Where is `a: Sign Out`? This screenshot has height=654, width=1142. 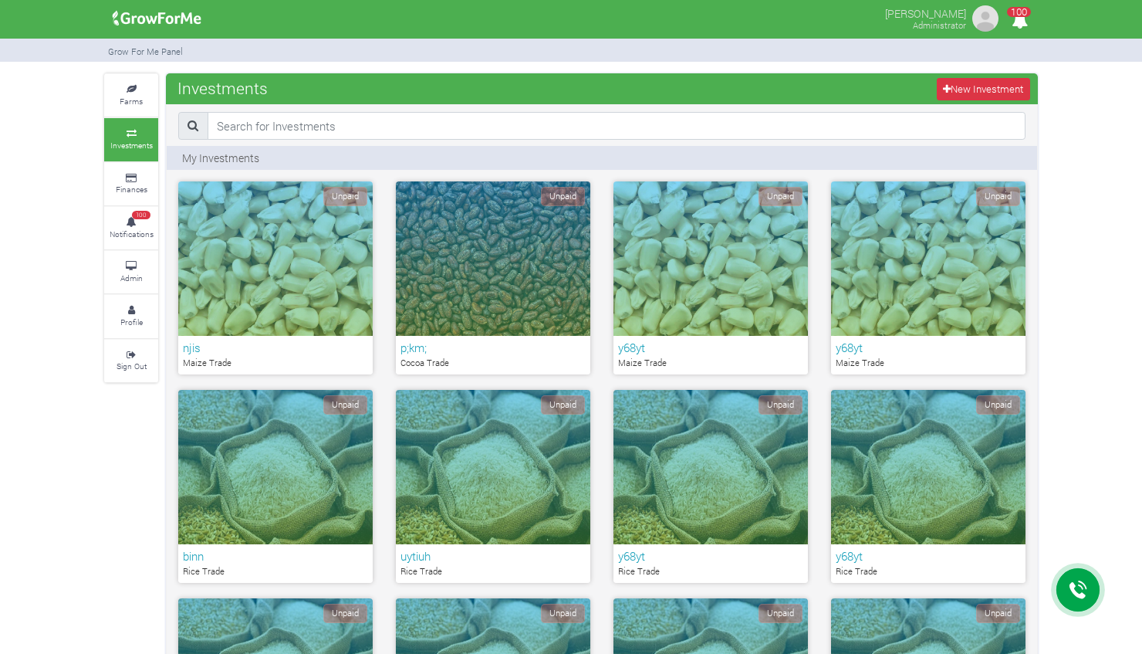 a: Sign Out is located at coordinates (131, 360).